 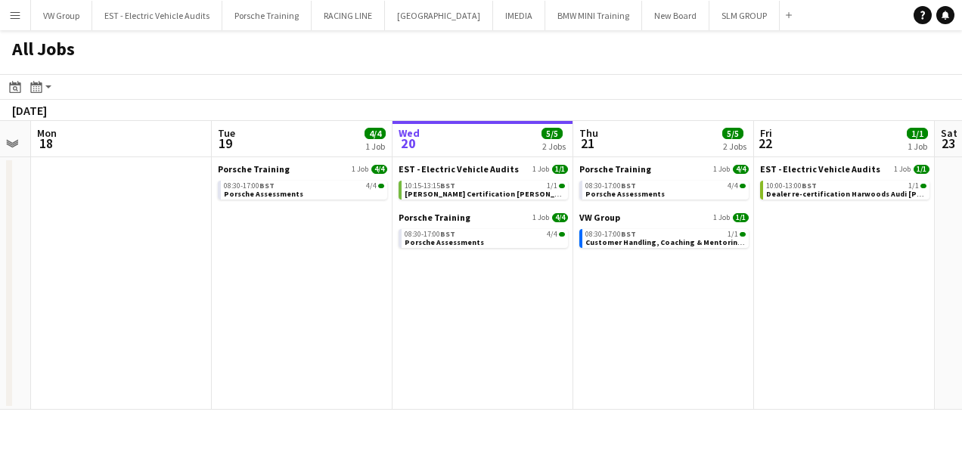 I want to click on button: VW Group, so click(x=61, y=15).